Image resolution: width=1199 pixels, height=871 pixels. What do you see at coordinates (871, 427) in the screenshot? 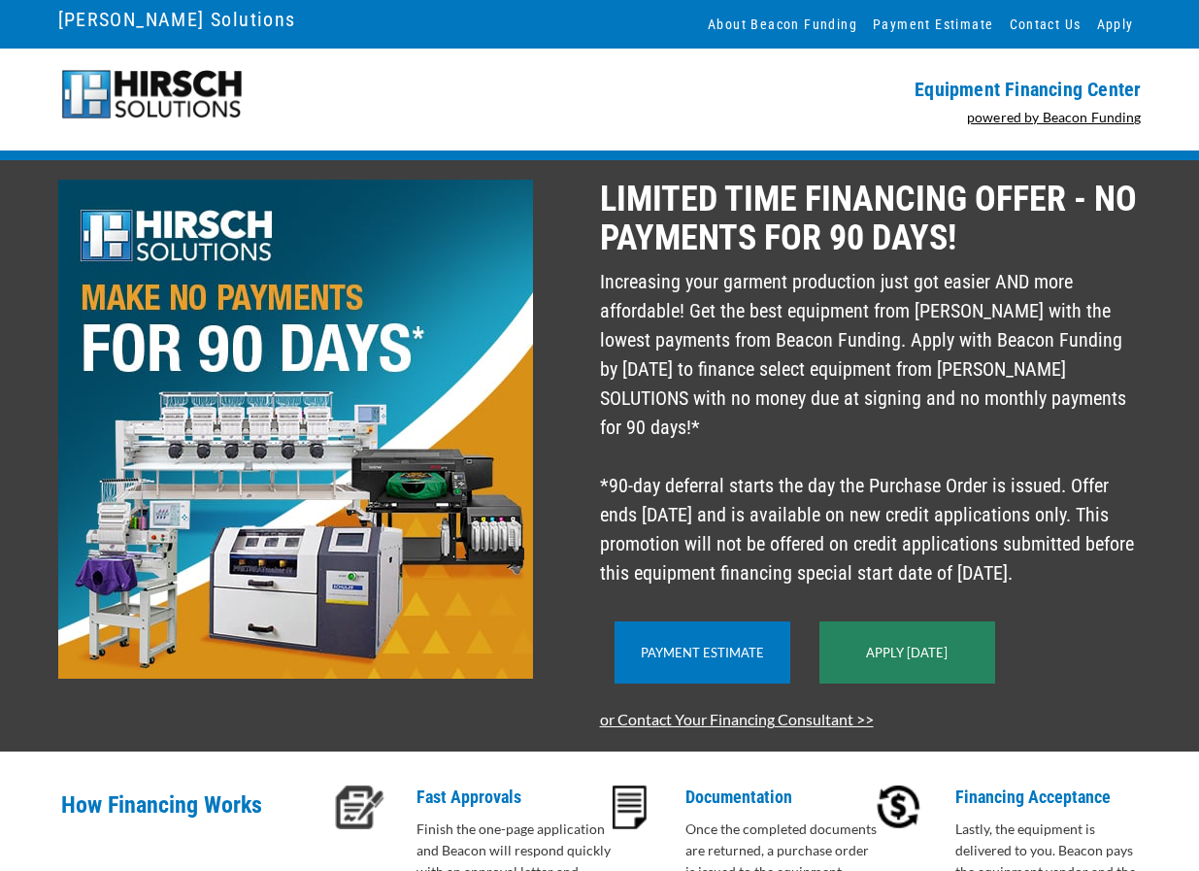
I see `p: Increasing your garment production just got easier AND more affordable! Get the best equipment fr...` at bounding box center [871, 427].